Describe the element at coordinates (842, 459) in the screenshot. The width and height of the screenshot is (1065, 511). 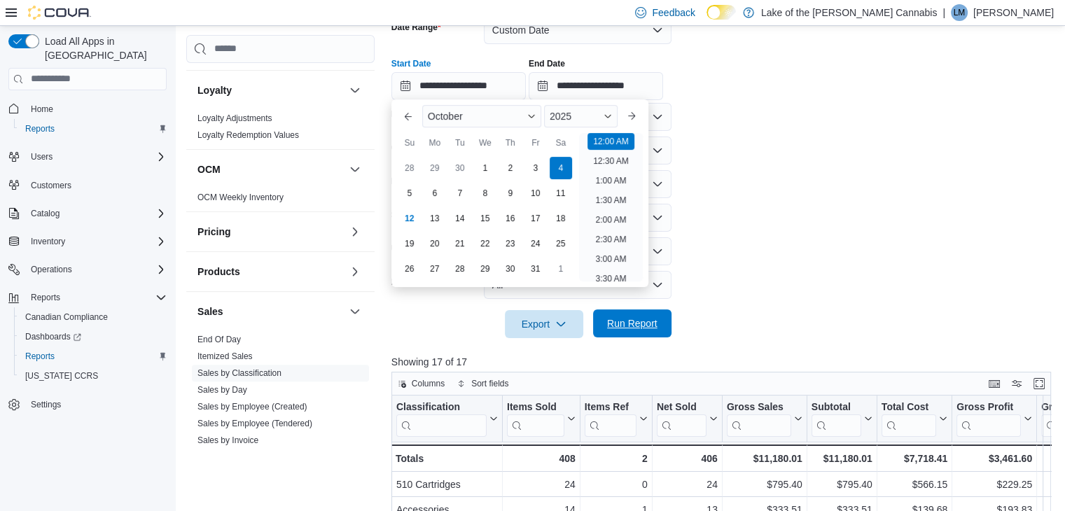
I see `div: $11,180.01` at that location.